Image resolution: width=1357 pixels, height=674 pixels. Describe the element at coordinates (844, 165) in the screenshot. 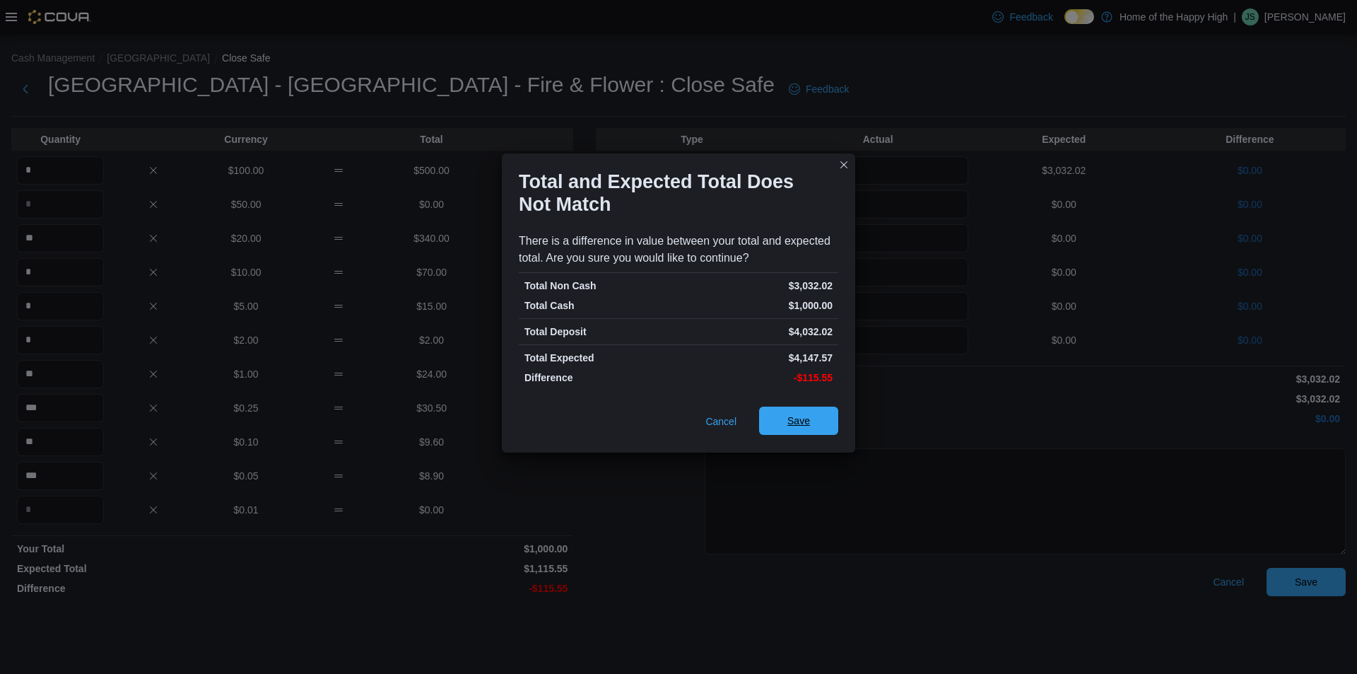

I see `button: Closes this modal window` at that location.